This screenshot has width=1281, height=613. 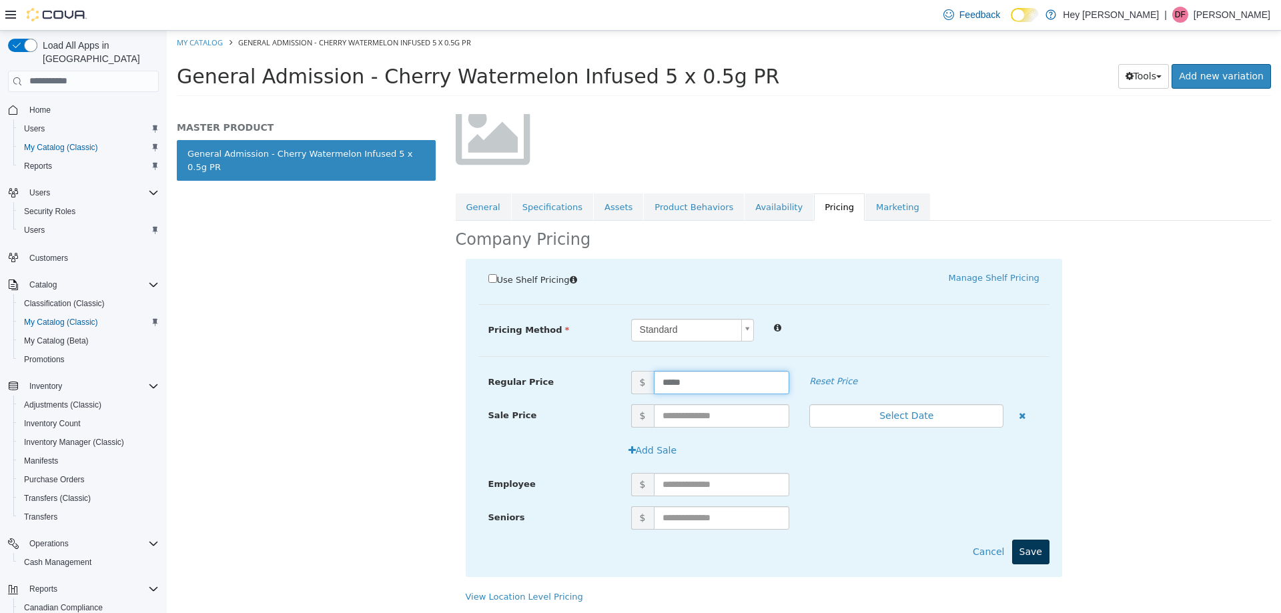 What do you see at coordinates (354, 351) in the screenshot?
I see `span: Regular Price` at bounding box center [354, 351].